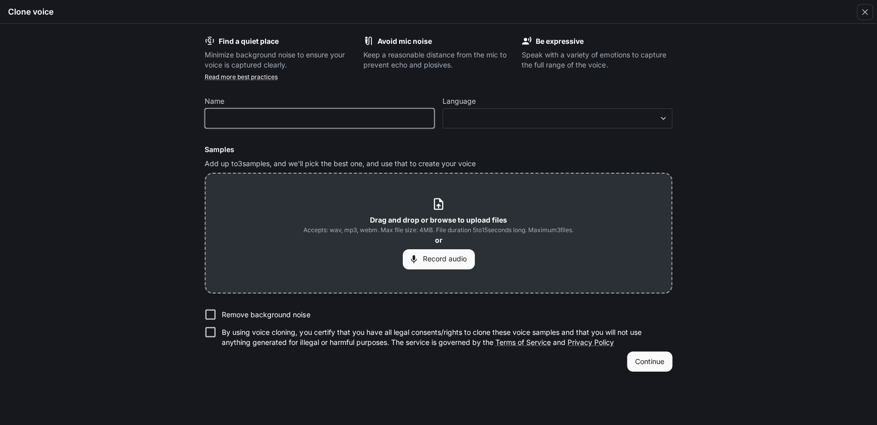 The width and height of the screenshot is (877, 425). What do you see at coordinates (523, 342) in the screenshot?
I see `a: Terms of Service` at bounding box center [523, 342].